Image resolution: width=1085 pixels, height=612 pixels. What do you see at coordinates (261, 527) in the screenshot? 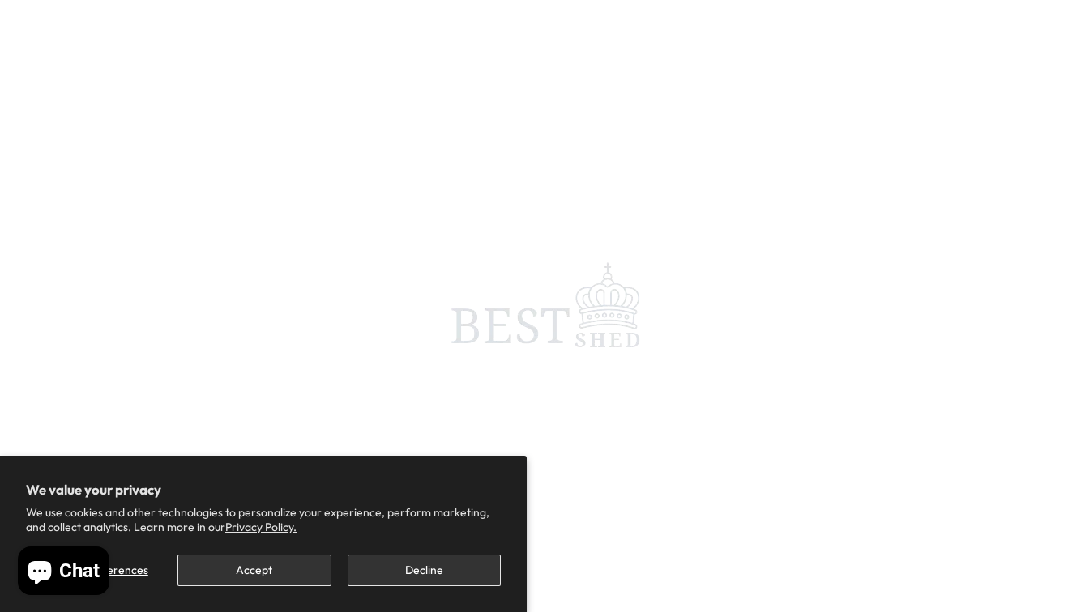
I see `a: Privacy Policy.` at bounding box center [261, 527].